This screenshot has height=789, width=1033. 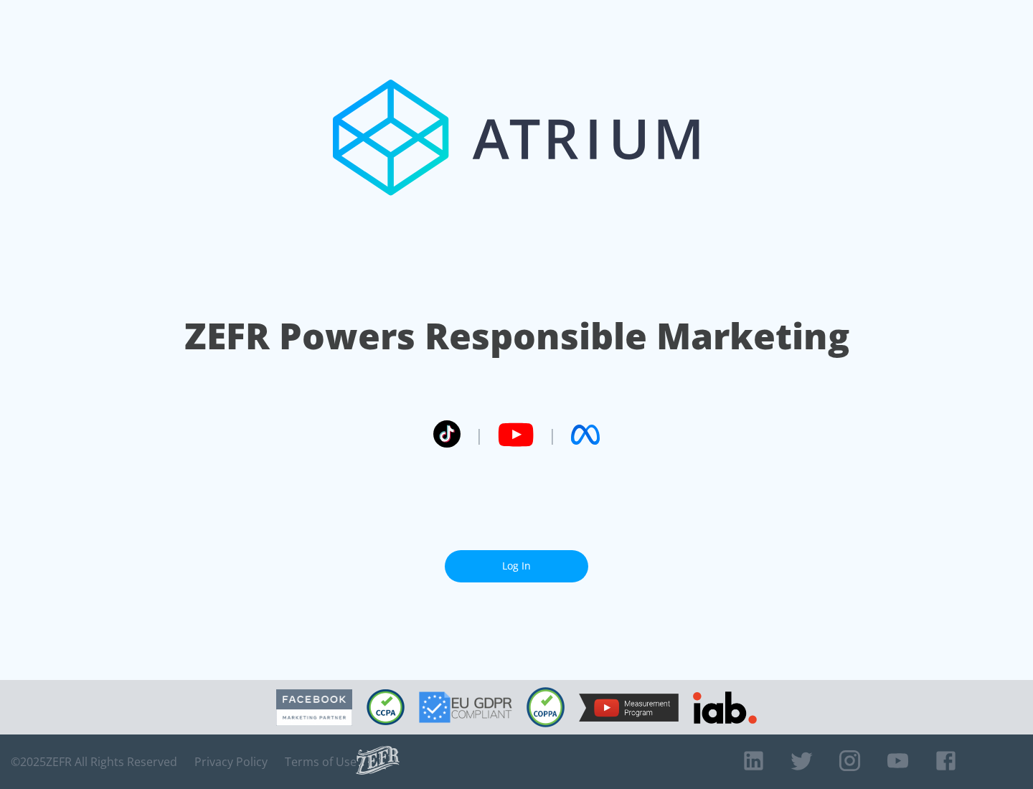 I want to click on img: YouTube Measurement Program, so click(x=629, y=708).